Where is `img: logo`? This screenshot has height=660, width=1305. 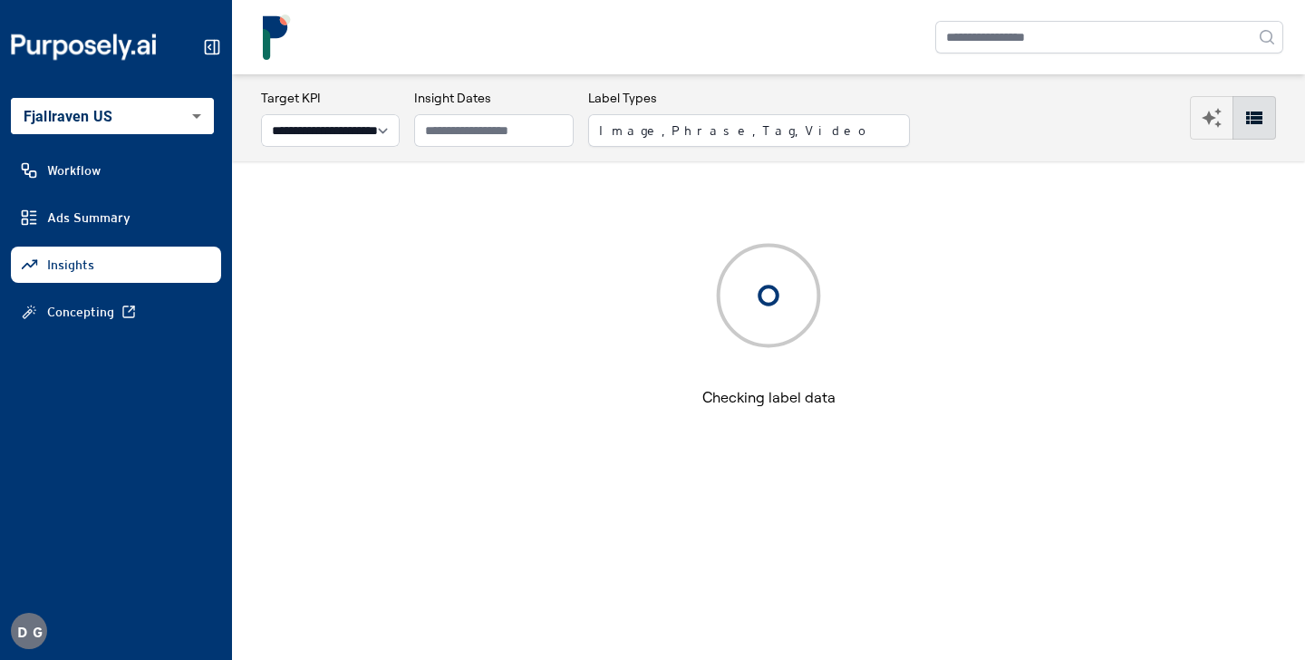 img: logo is located at coordinates (276, 37).